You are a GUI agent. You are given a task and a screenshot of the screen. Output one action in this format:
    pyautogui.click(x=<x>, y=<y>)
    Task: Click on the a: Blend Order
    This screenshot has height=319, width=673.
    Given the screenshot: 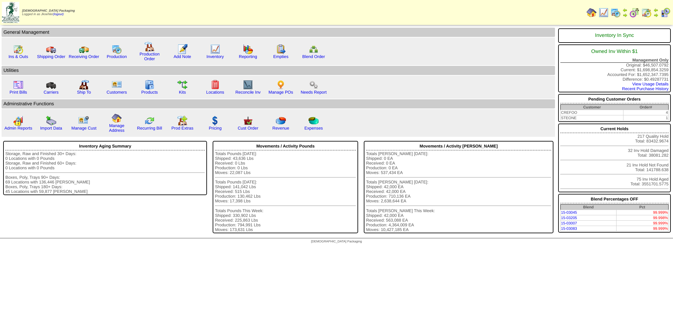 What is the action you would take?
    pyautogui.click(x=314, y=57)
    